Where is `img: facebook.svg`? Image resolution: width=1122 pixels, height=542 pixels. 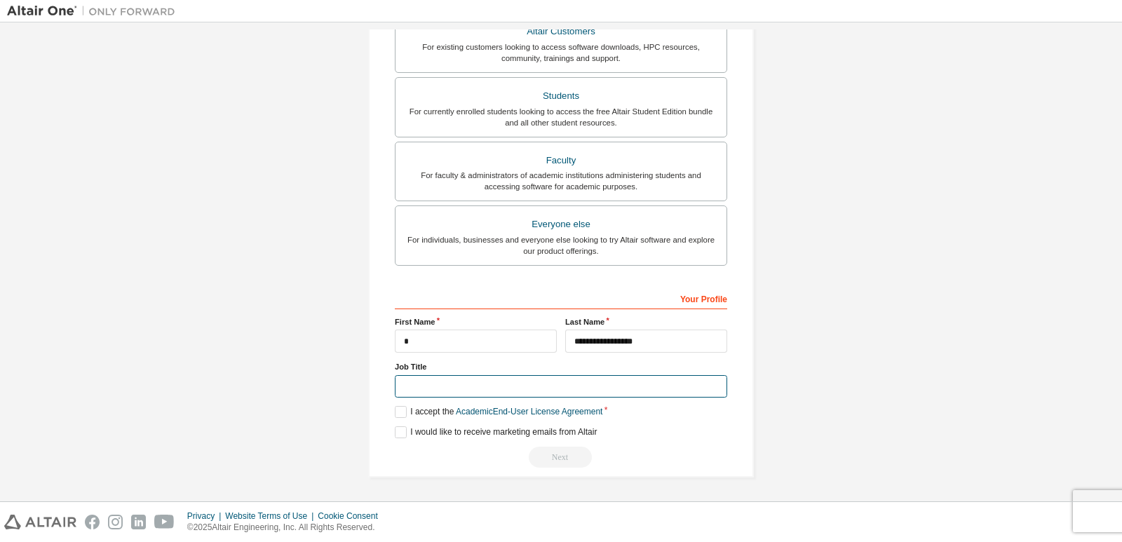
img: facebook.svg is located at coordinates (92, 522).